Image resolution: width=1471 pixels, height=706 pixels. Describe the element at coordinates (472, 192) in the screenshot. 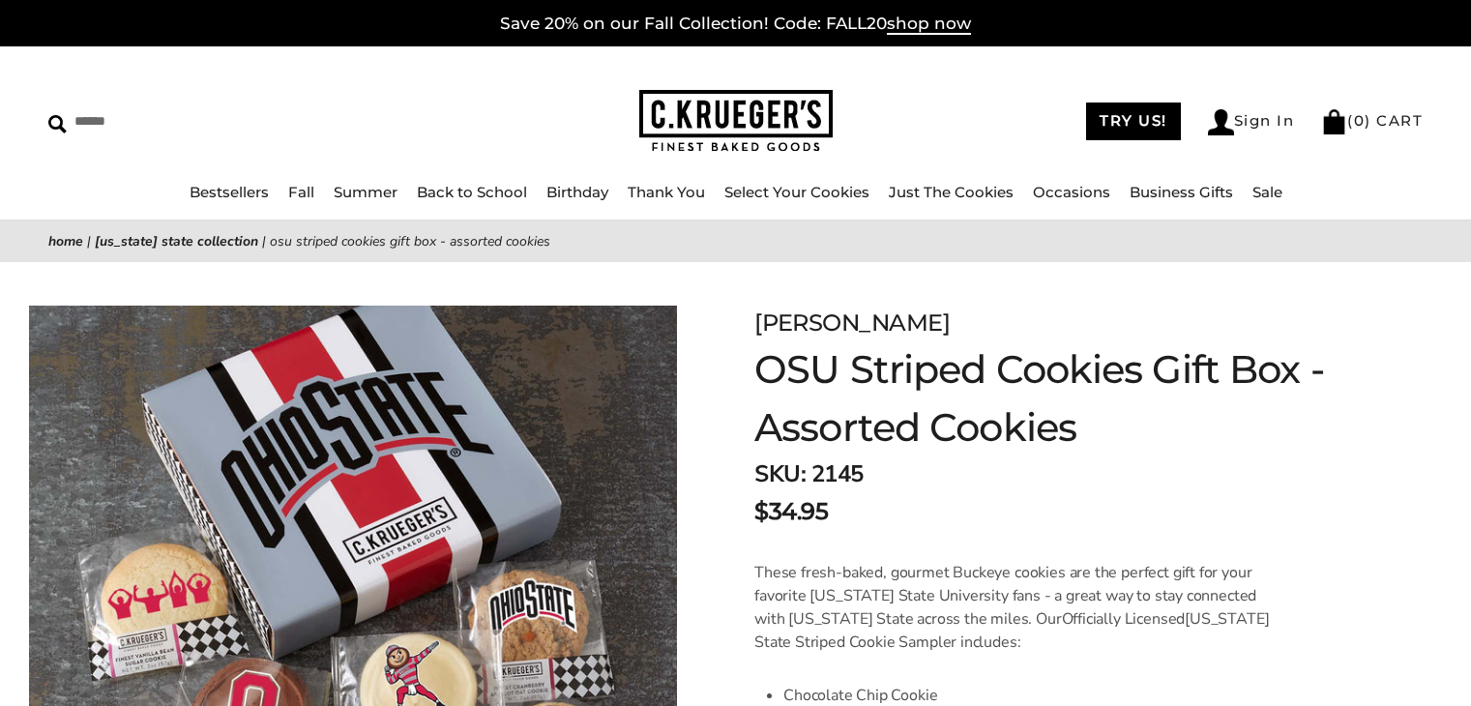

I see `a: Back to School` at that location.